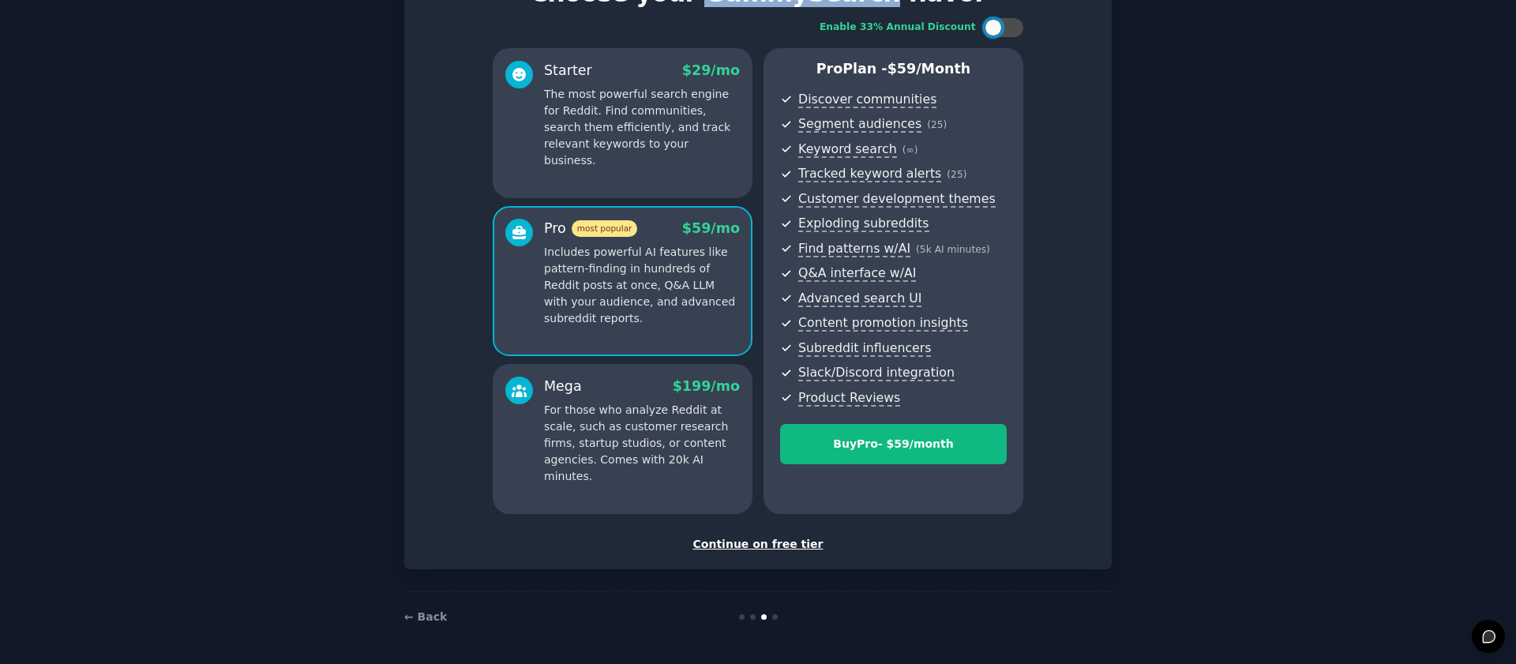 This screenshot has width=1516, height=664. Describe the element at coordinates (642, 127) in the screenshot. I see `p: The most powerful search engine for Reddit. Find communities, search them efficiently, and track ...` at that location.